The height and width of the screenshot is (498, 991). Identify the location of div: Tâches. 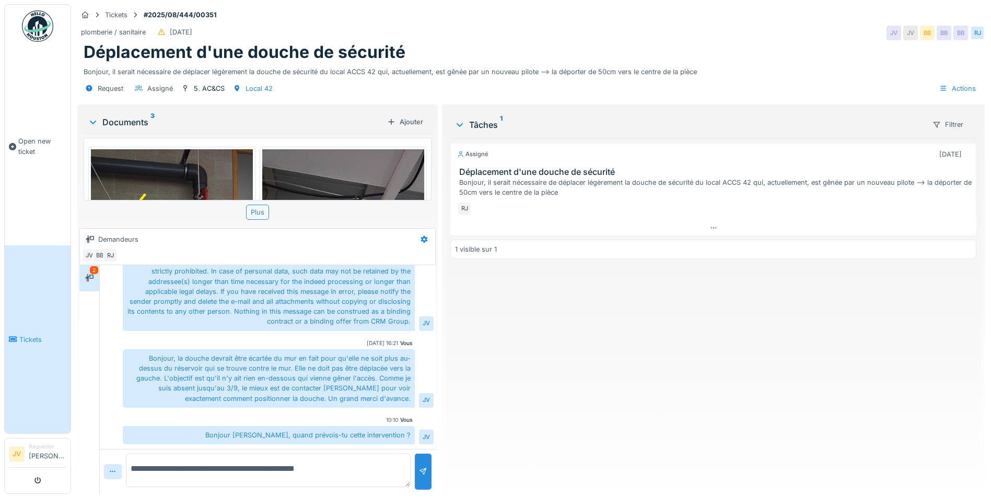
(689, 125).